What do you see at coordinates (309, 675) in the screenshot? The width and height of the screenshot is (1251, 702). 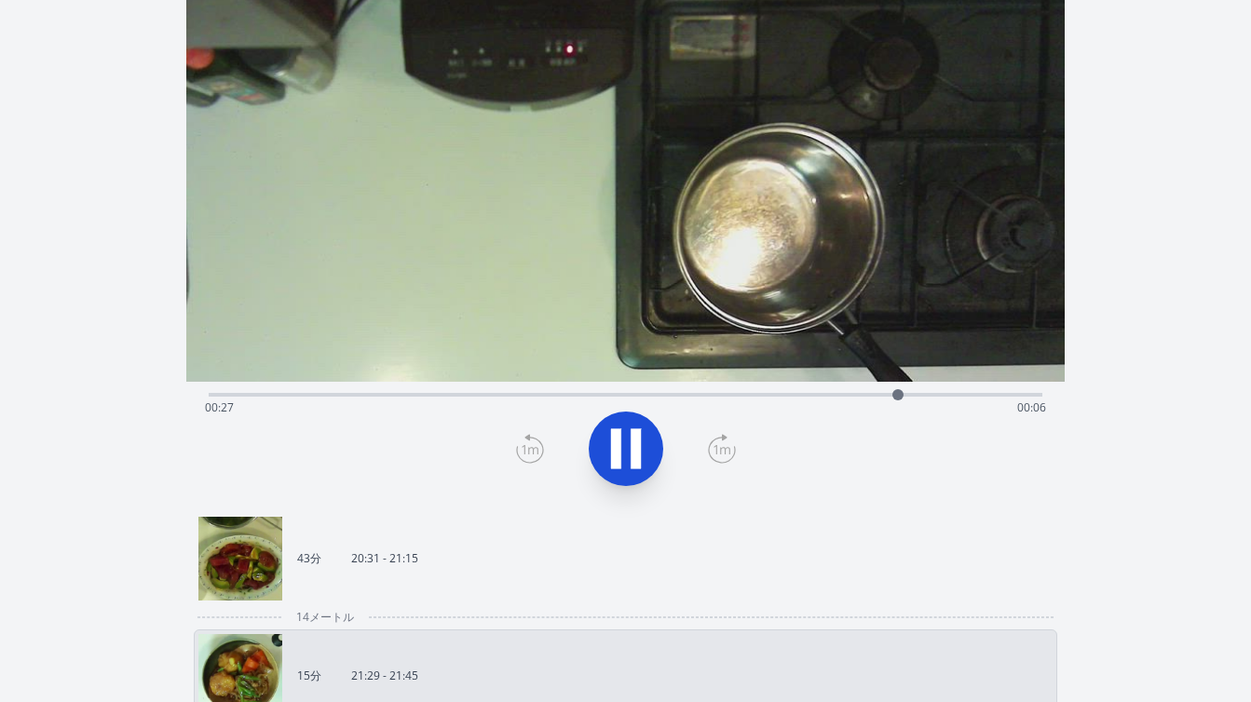 I see `font: 15分` at bounding box center [309, 675].